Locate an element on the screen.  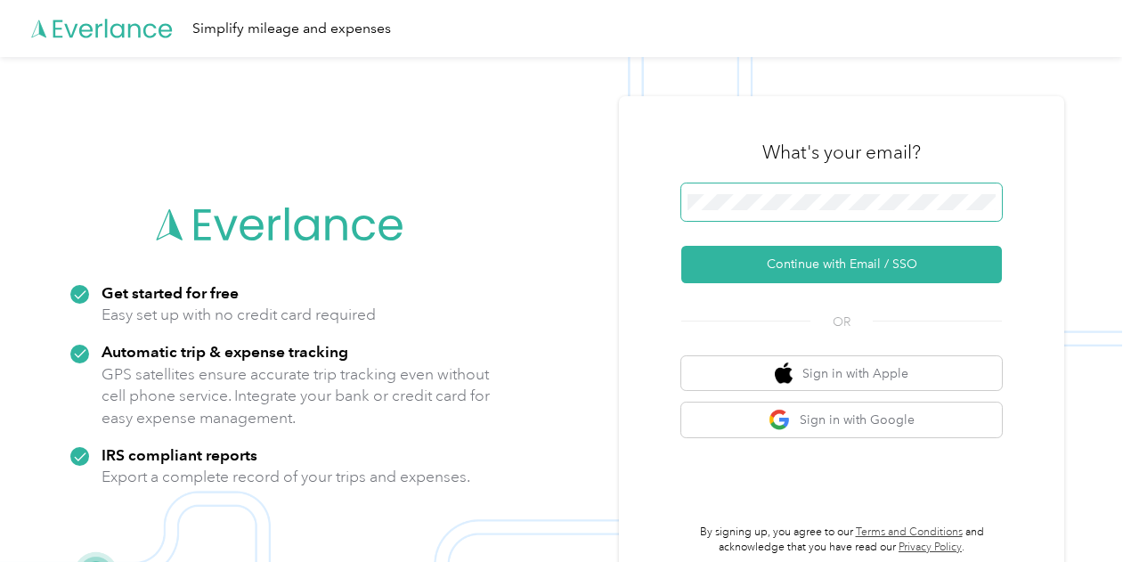
p: Easy set up with no credit card required is located at coordinates (239, 314).